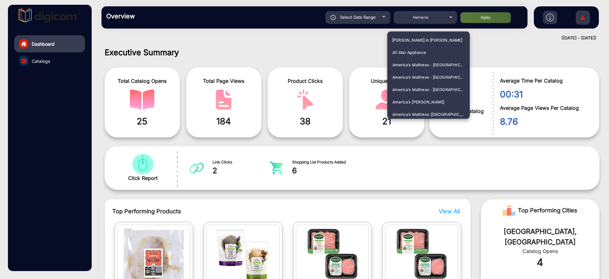  What do you see at coordinates (409, 52) in the screenshot?
I see `span: All Star Appliance` at bounding box center [409, 52].